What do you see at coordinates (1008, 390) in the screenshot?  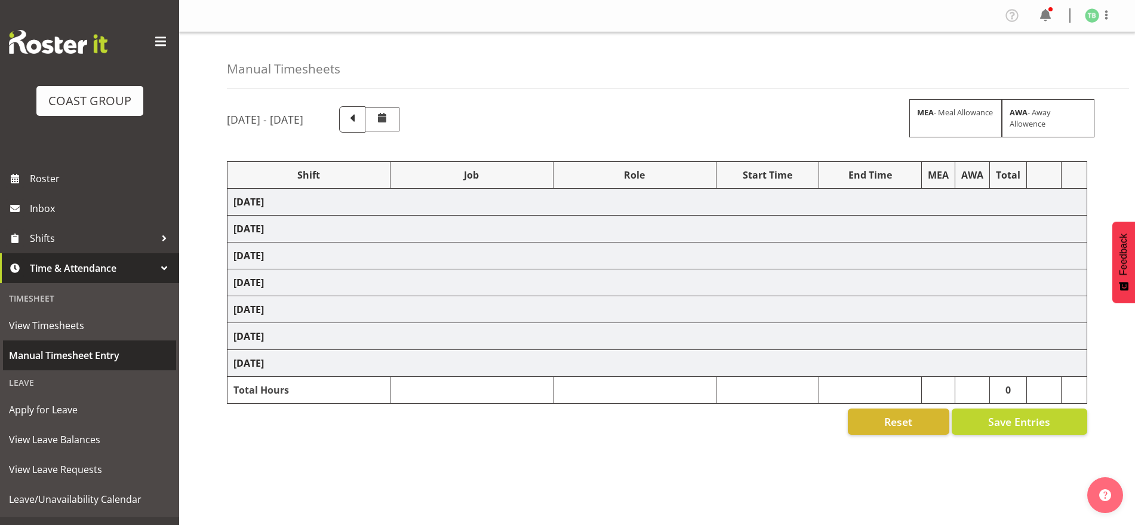 I see `td: 0` at bounding box center [1008, 390].